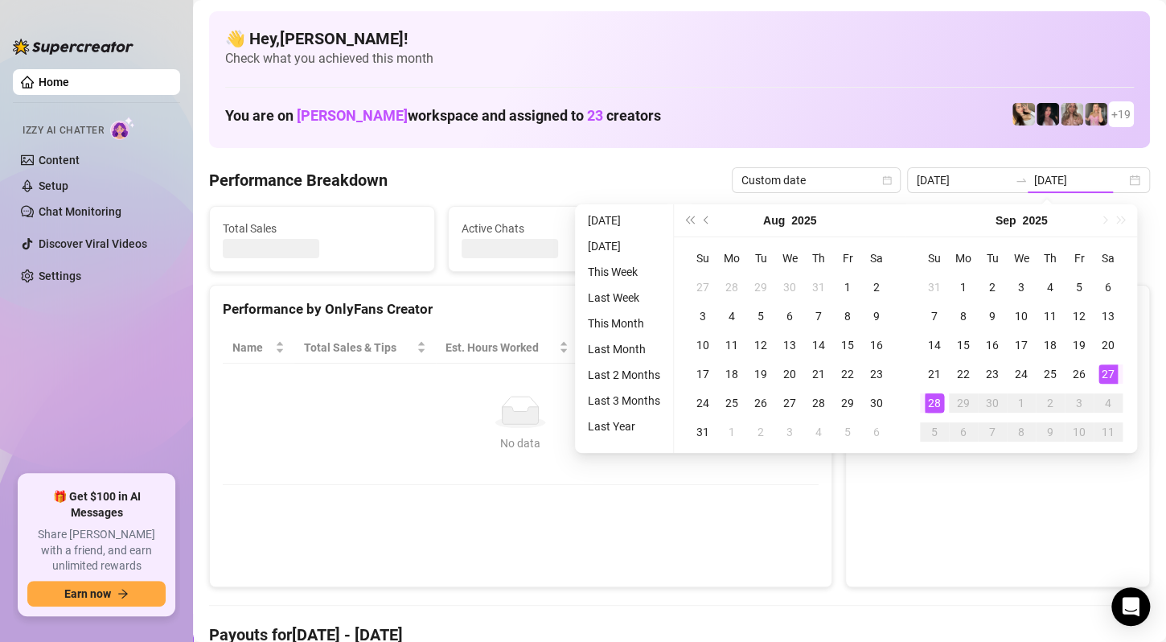 The width and height of the screenshot is (1166, 642). Describe the element at coordinates (88, 593) in the screenshot. I see `span: Earn now` at that location.